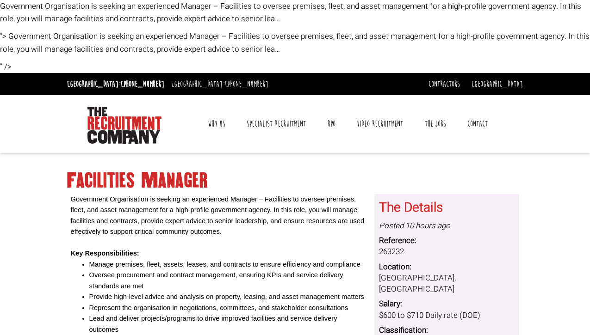  Describe the element at coordinates (228, 297) in the screenshot. I see `li: Provide high-level advice and analysis on property, leasing, and asset management matters` at that location.